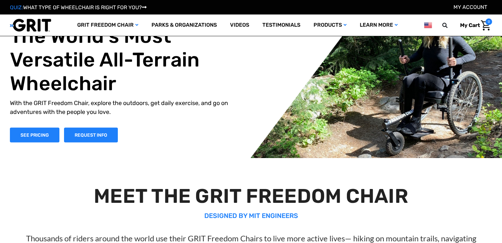  What do you see at coordinates (91, 135) in the screenshot?
I see `a: Slide number 1, Request Information` at bounding box center [91, 135].